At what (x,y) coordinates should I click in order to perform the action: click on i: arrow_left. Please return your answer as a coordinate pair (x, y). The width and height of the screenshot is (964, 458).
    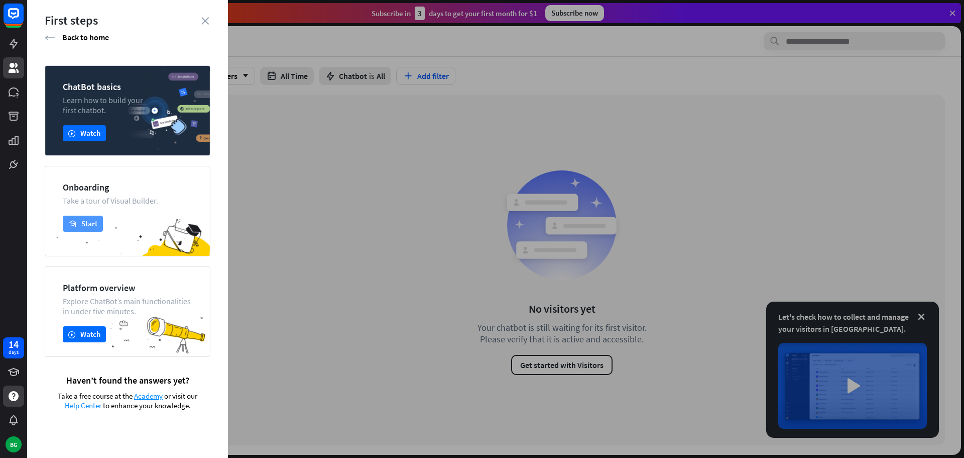
    Looking at the image, I should click on (50, 38).